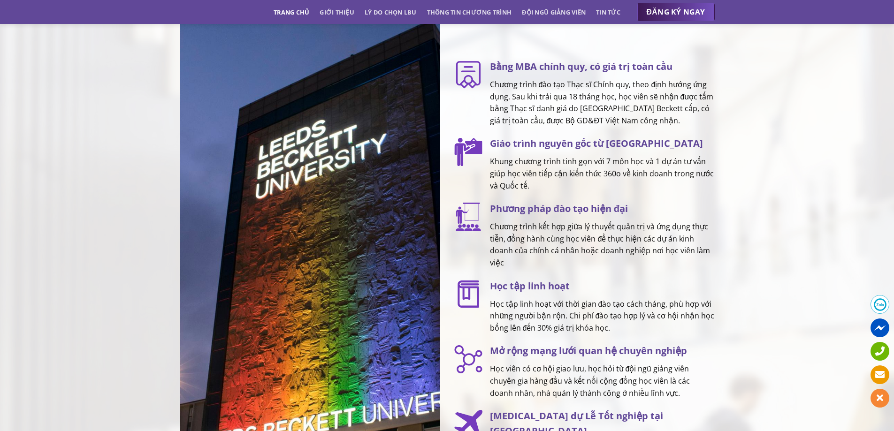 Image resolution: width=894 pixels, height=431 pixels. What do you see at coordinates (391, 12) in the screenshot?
I see `a: Lý do chọn LBU` at bounding box center [391, 12].